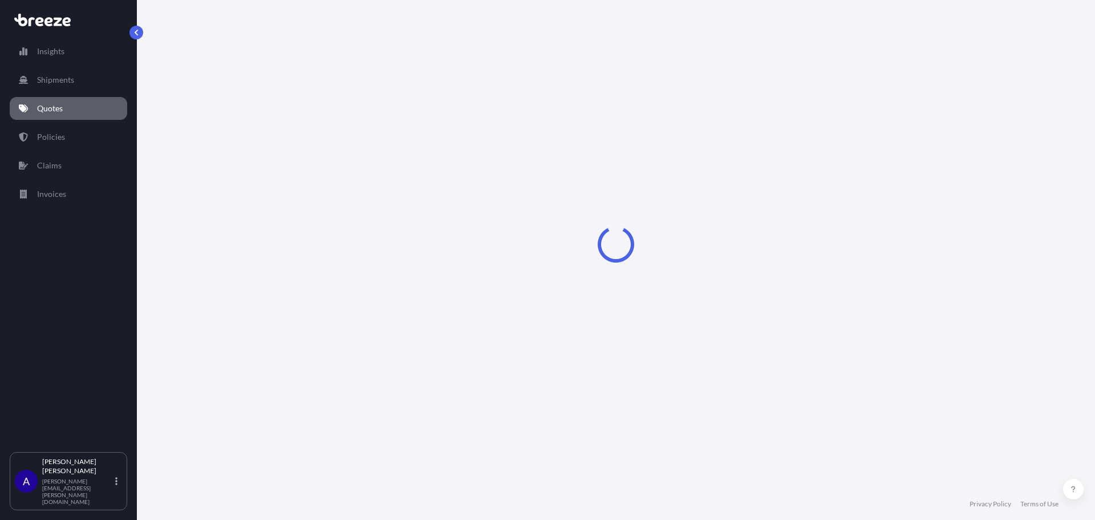  I want to click on p: Invoices, so click(51, 194).